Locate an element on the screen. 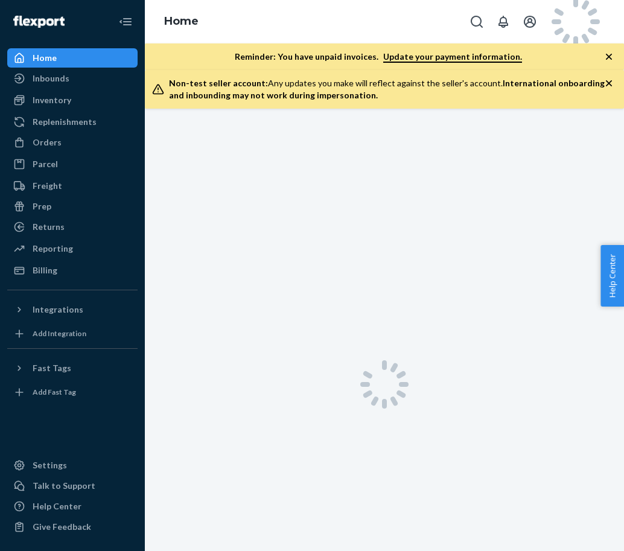 The width and height of the screenshot is (624, 551). div: Replenishments is located at coordinates (65, 122).